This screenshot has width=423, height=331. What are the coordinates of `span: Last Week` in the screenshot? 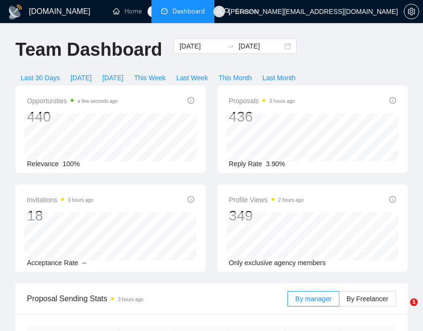 It's located at (192, 78).